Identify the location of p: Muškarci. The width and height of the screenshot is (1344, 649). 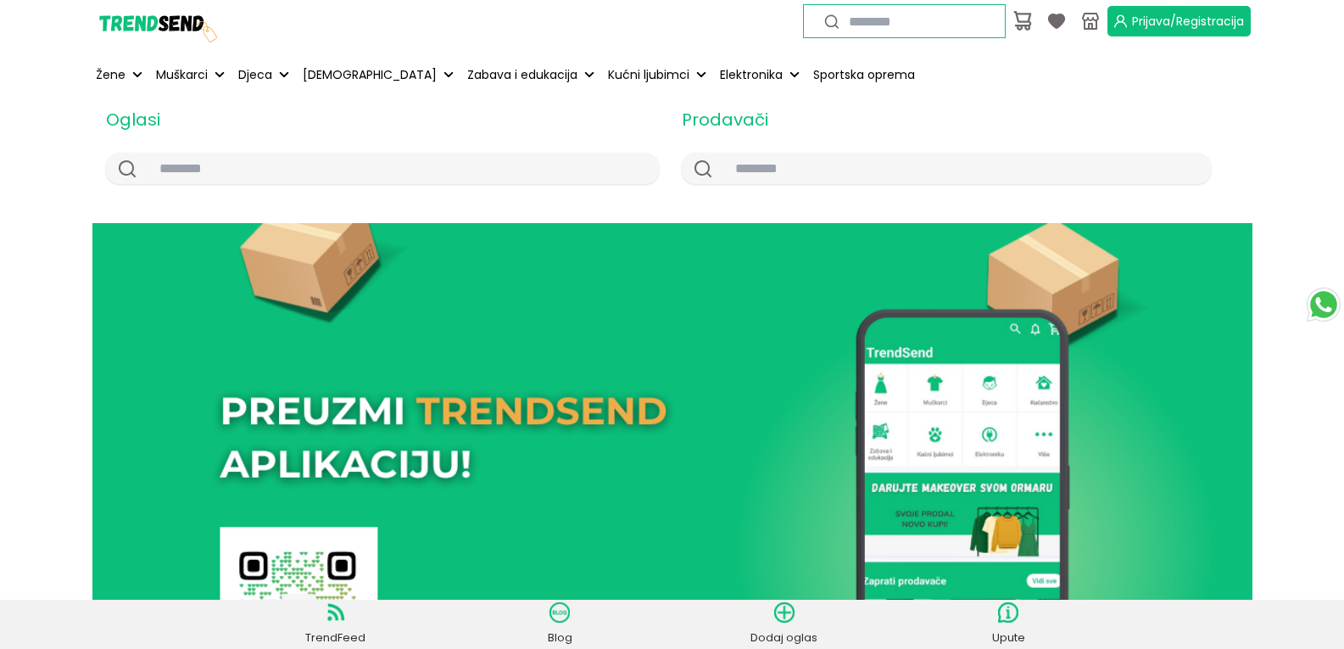
(181, 75).